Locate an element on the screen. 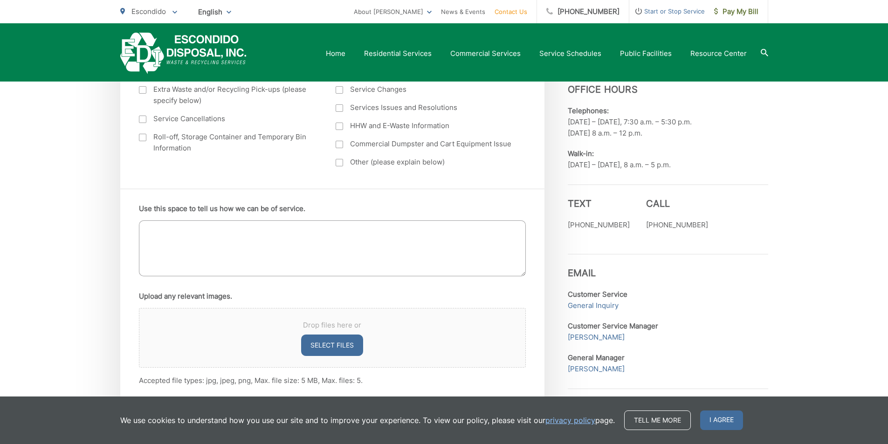 Image resolution: width=888 pixels, height=444 pixels. strong: Customer Service is located at coordinates (598, 294).